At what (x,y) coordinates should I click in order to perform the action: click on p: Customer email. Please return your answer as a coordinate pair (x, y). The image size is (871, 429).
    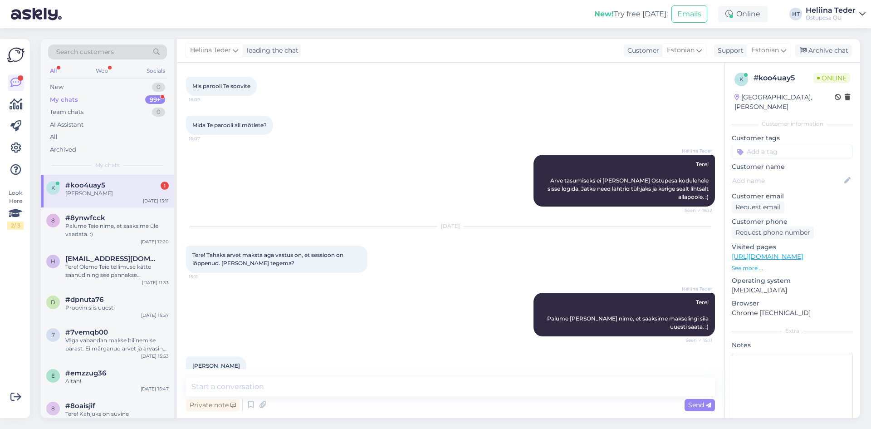
    Looking at the image, I should click on (792, 196).